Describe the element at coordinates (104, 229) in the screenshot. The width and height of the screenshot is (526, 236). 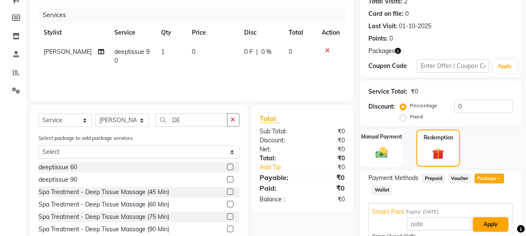
I see `div: Spa Treatment - Deep Tissue Massage (90 Min)` at that location.